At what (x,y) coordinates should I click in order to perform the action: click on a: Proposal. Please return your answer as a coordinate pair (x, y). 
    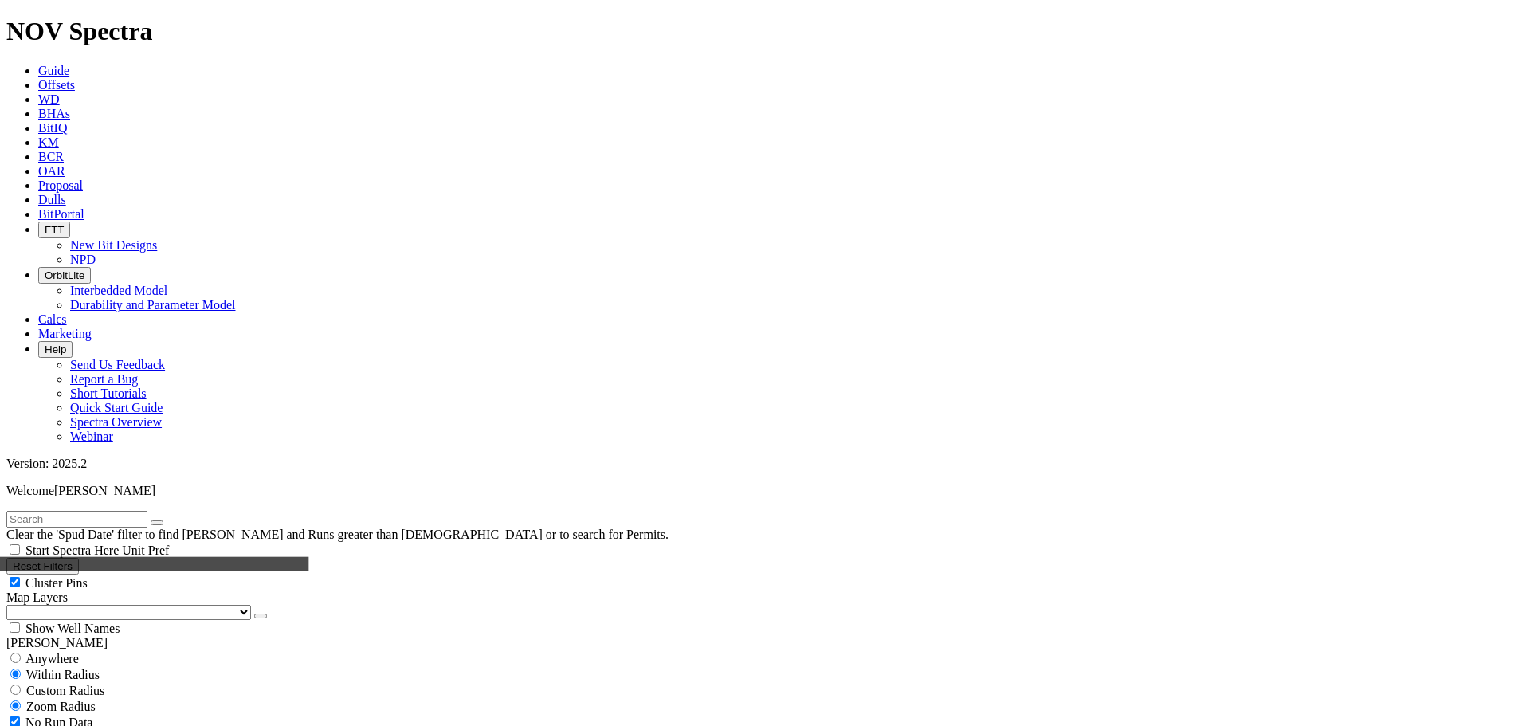
    Looking at the image, I should click on (61, 185).